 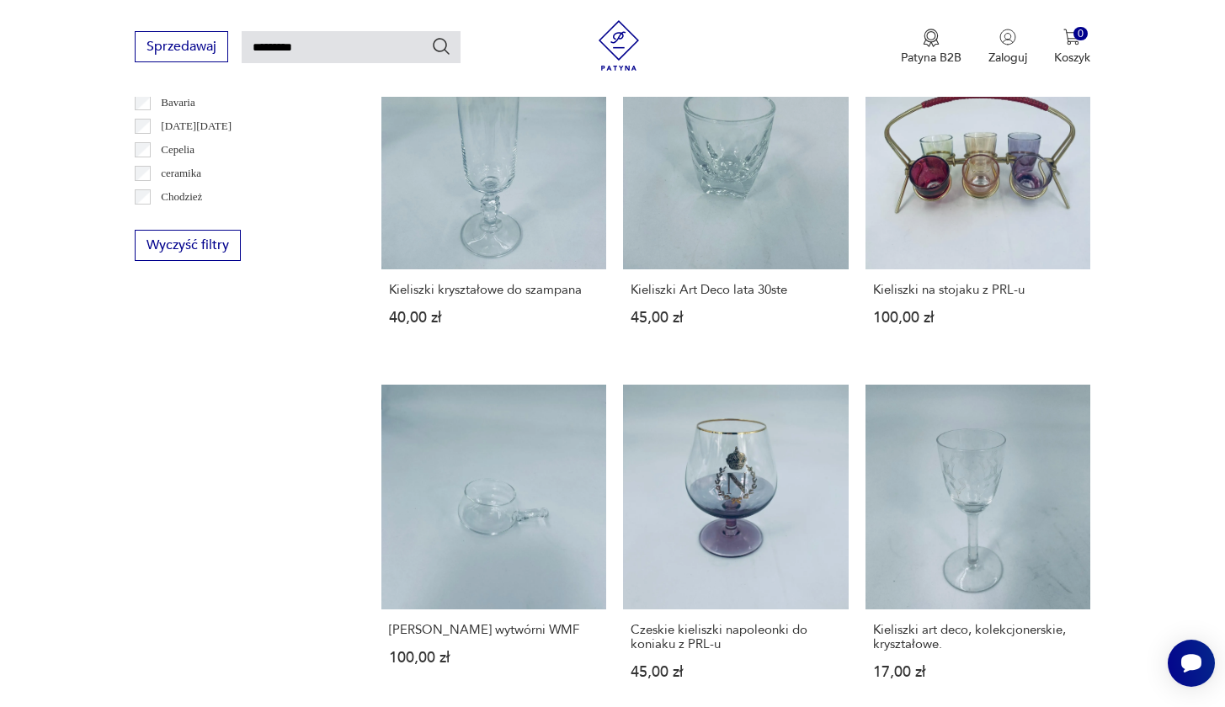 What do you see at coordinates (931, 47) in the screenshot?
I see `a: Ikona medaluPatyna B2B` at bounding box center [931, 47].